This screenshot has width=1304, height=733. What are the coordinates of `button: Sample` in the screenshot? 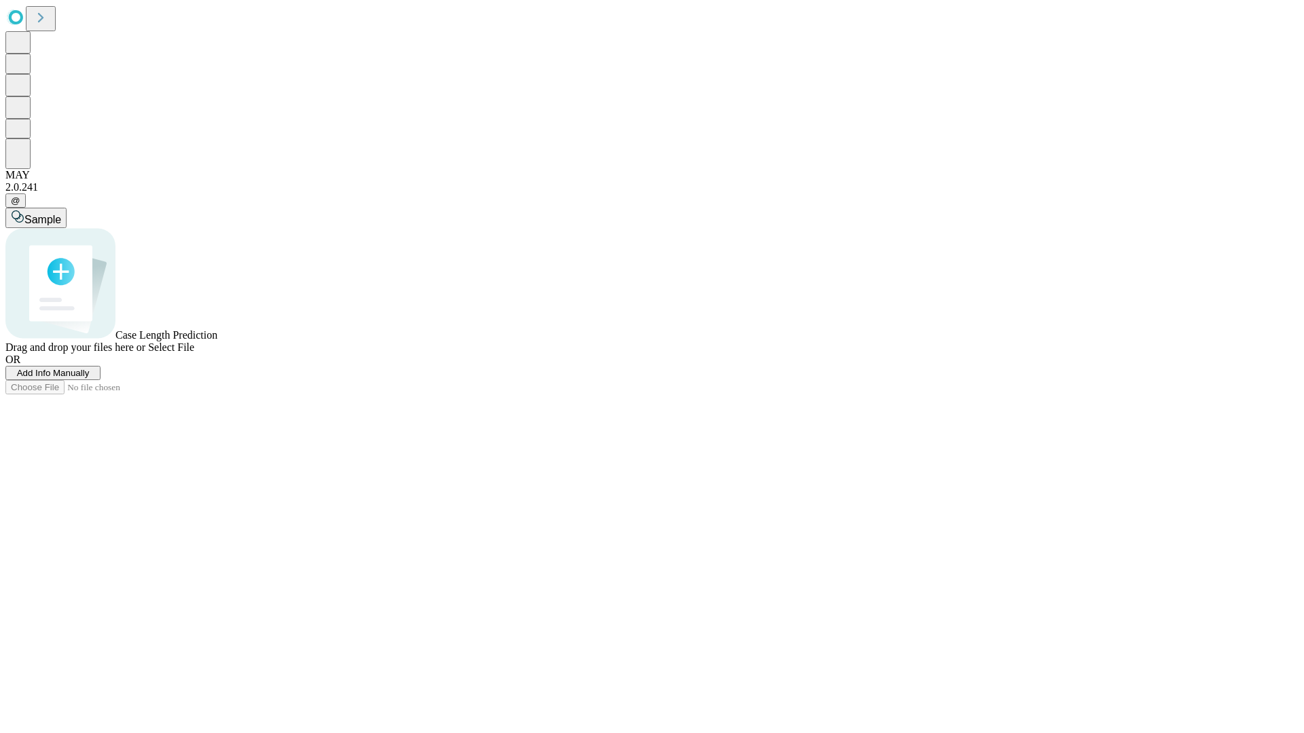 It's located at (36, 218).